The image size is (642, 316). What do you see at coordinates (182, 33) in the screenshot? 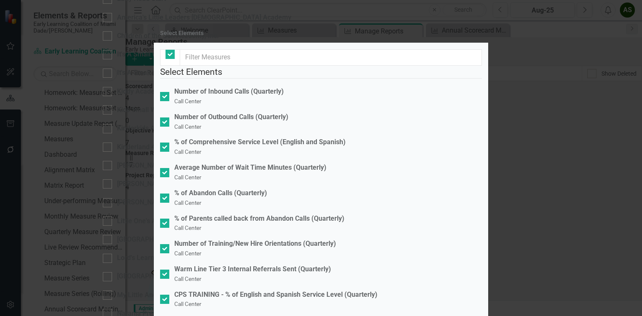
I see `div: Select Elements` at bounding box center [182, 33].